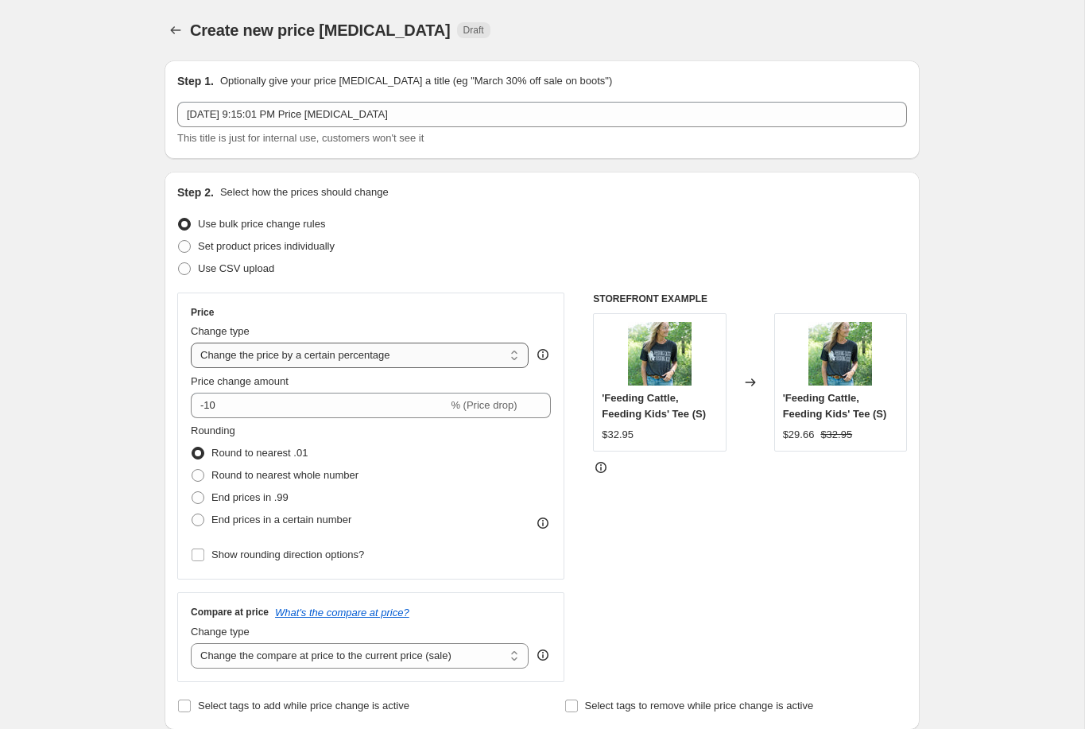 This screenshot has height=729, width=1085. Describe the element at coordinates (474, 30) in the screenshot. I see `span: Draft` at that location.